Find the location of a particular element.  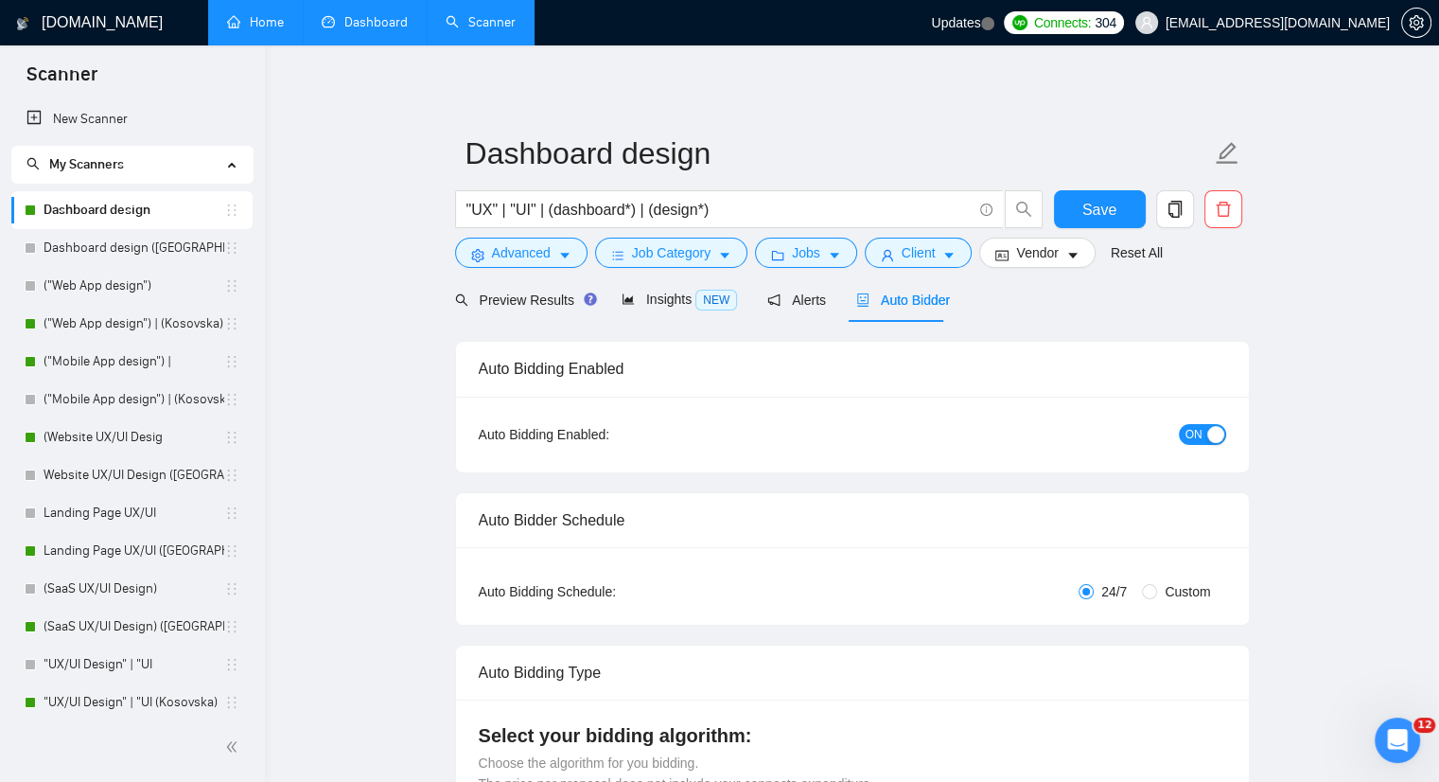

li: "UX/UI Design" | "UI is located at coordinates (132, 664).